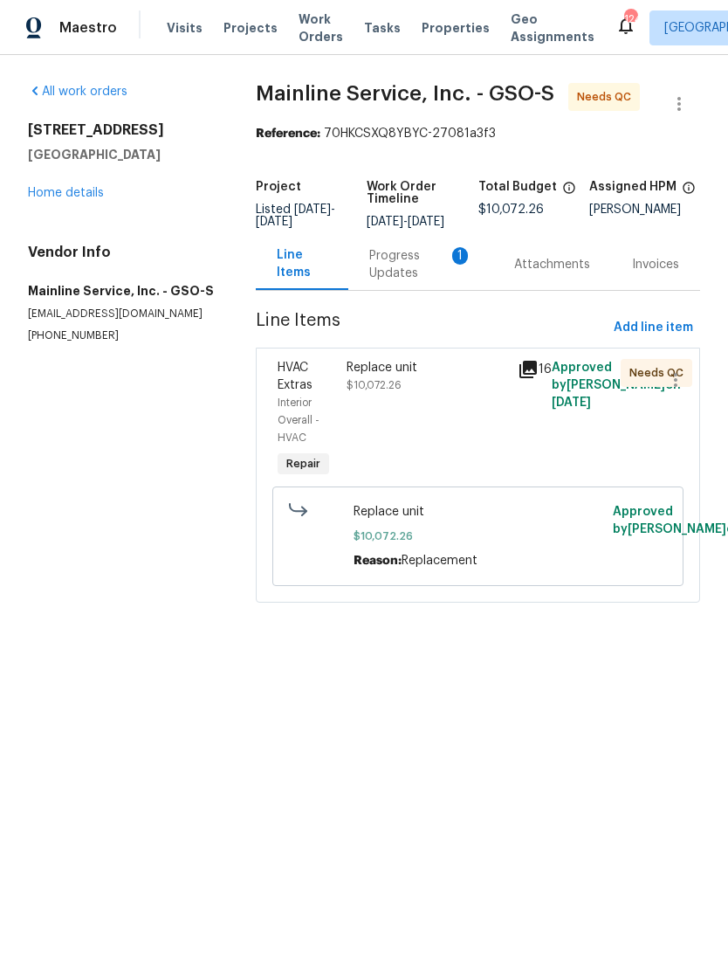  What do you see at coordinates (382, 28) in the screenshot?
I see `span: Tasks` at bounding box center [382, 28].